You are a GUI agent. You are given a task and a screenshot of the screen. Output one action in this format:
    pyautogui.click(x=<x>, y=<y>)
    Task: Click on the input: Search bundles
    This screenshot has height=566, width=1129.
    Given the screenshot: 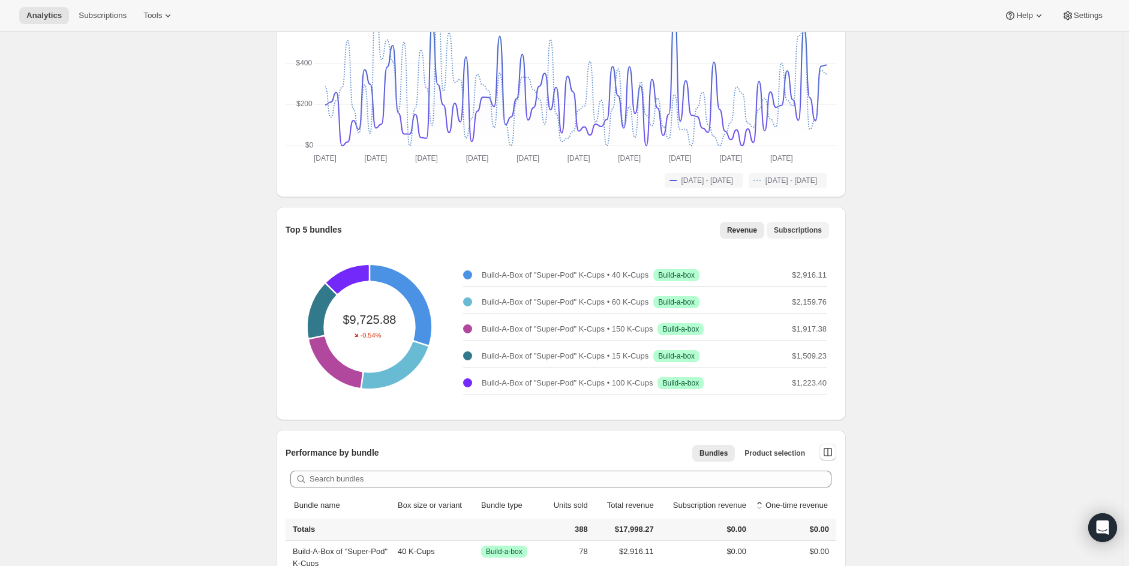 What is the action you would take?
    pyautogui.click(x=570, y=479)
    